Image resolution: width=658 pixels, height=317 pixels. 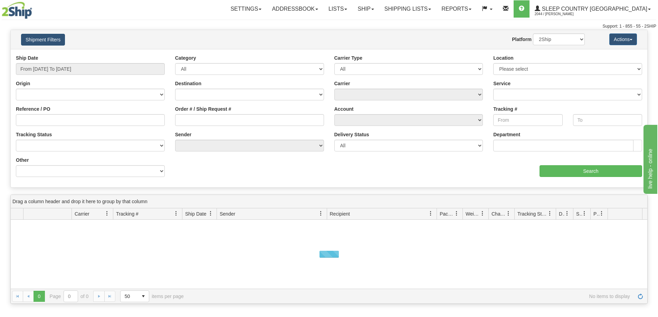 I want to click on img: logo2044.jpg, so click(x=17, y=10).